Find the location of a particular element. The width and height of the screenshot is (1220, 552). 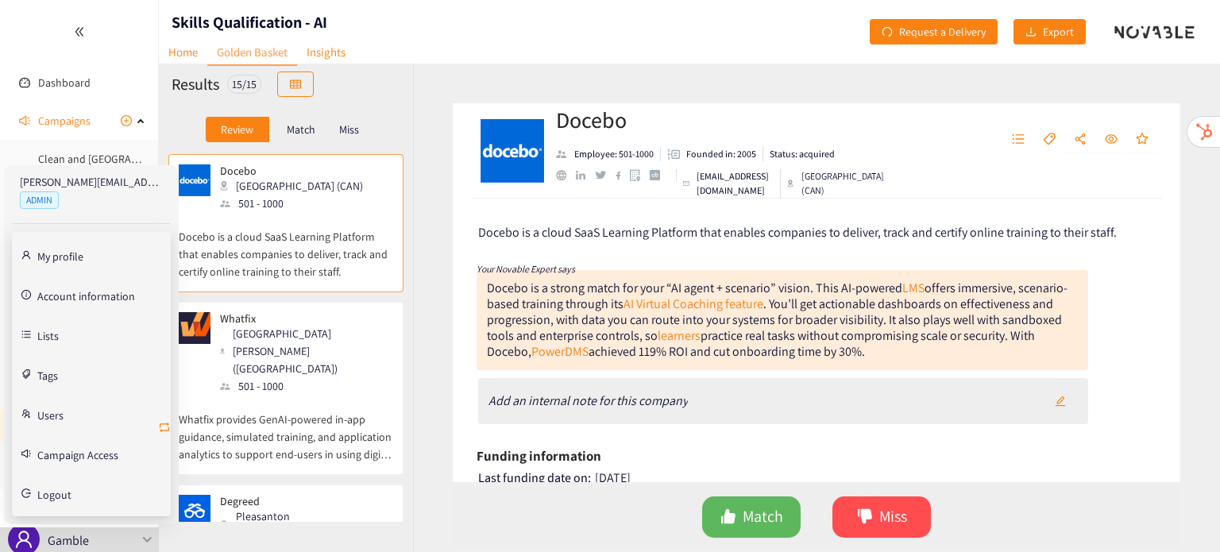

span: user is located at coordinates (24, 539).